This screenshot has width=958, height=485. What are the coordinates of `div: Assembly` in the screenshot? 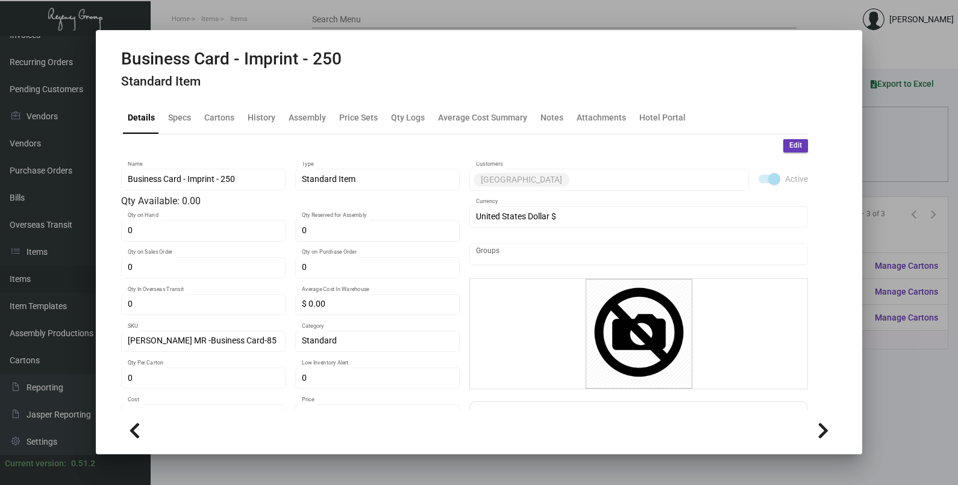 It's located at (307, 117).